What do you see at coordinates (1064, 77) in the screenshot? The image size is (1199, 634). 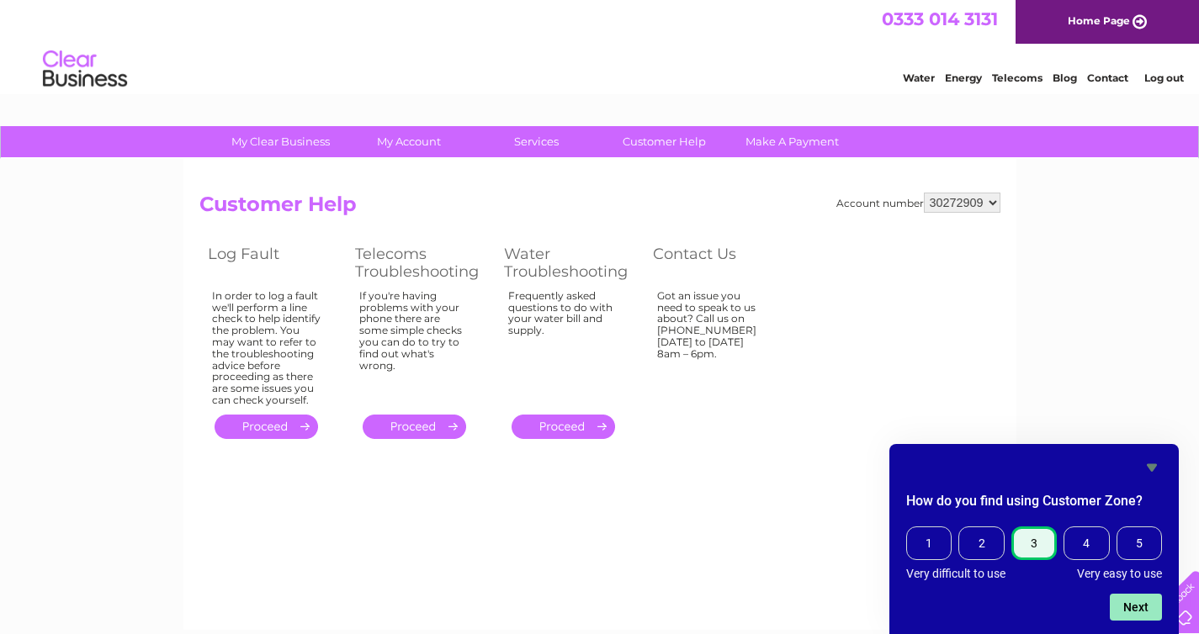 I see `a: Blog` at bounding box center [1064, 77].